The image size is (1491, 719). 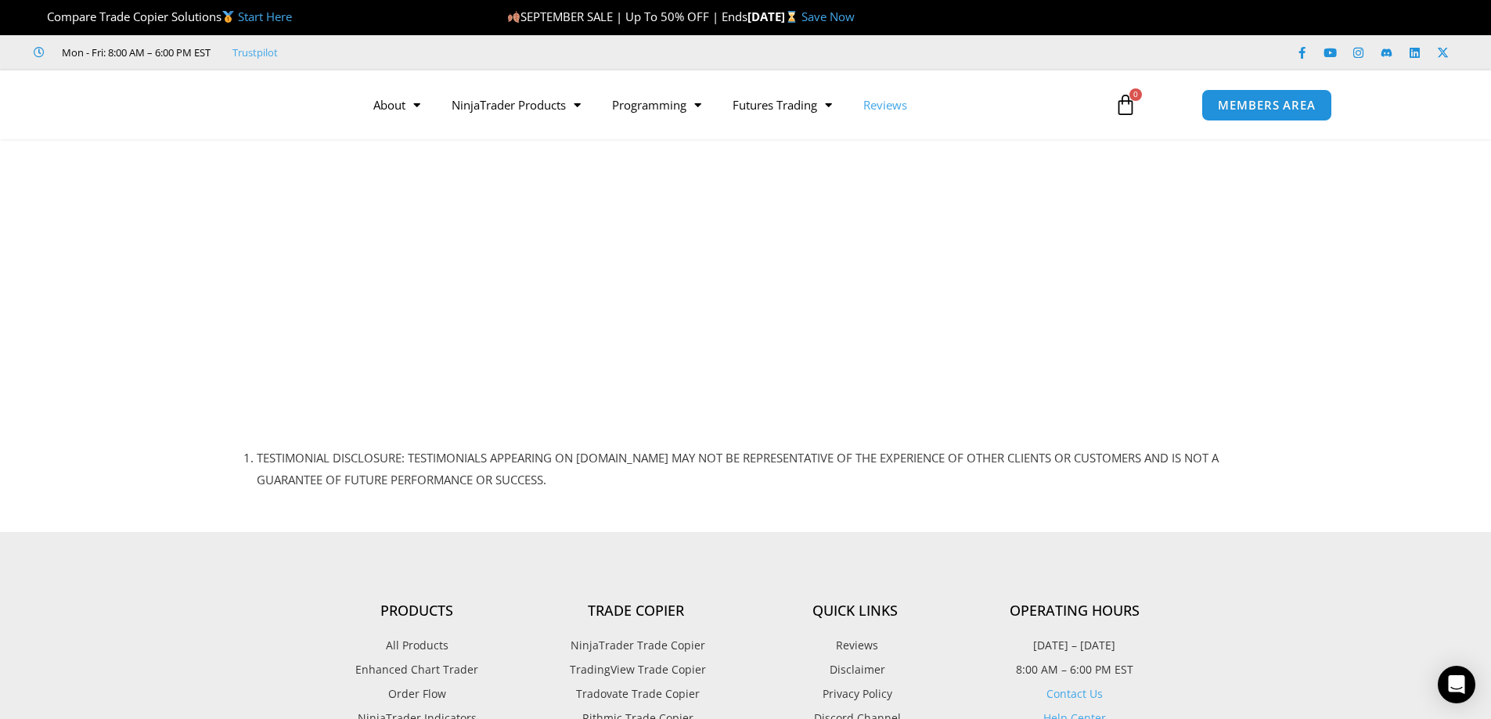 I want to click on span: SEPTEMBER SALE | Up To 50% OFF | Ends, so click(x=627, y=16).